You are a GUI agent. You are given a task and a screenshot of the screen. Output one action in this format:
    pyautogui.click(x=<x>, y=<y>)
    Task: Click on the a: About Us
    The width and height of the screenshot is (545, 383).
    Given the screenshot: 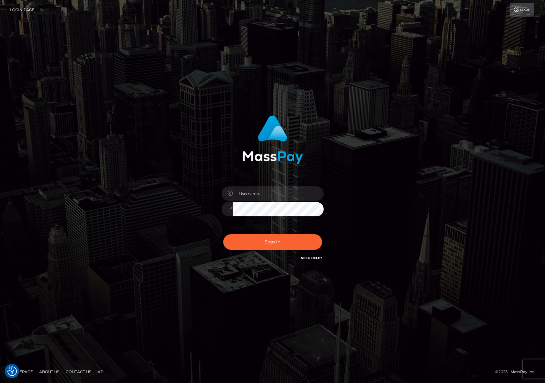 What is the action you would take?
    pyautogui.click(x=49, y=372)
    